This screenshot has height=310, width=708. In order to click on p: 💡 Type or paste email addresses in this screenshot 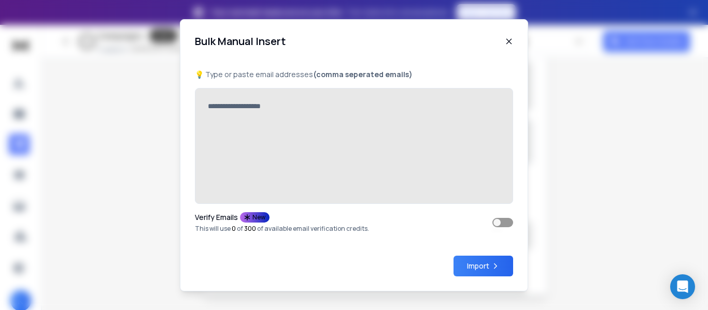, I will do `click(354, 75)`.